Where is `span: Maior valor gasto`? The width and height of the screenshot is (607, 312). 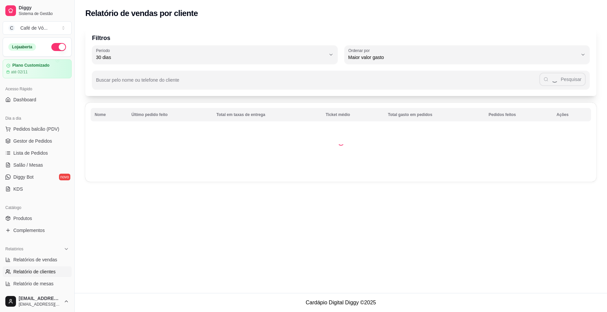
span: Maior valor gasto is located at coordinates (463, 57).